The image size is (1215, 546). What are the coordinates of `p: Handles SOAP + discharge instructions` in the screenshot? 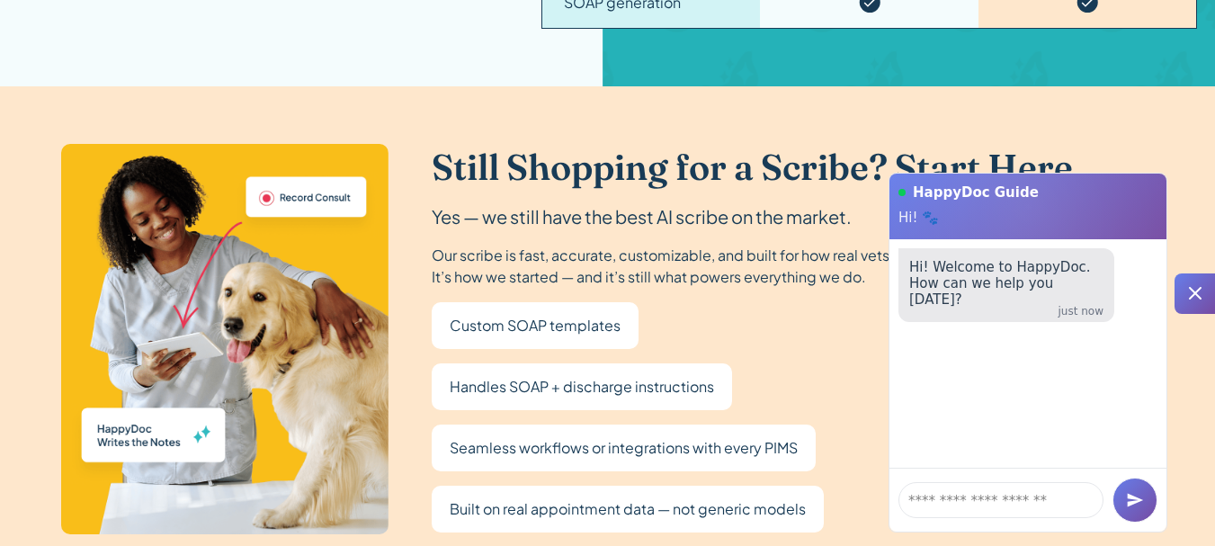 It's located at (582, 387).